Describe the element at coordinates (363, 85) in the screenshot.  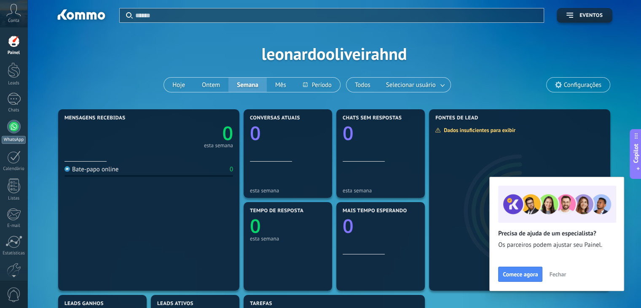
I see `button: Todos` at that location.